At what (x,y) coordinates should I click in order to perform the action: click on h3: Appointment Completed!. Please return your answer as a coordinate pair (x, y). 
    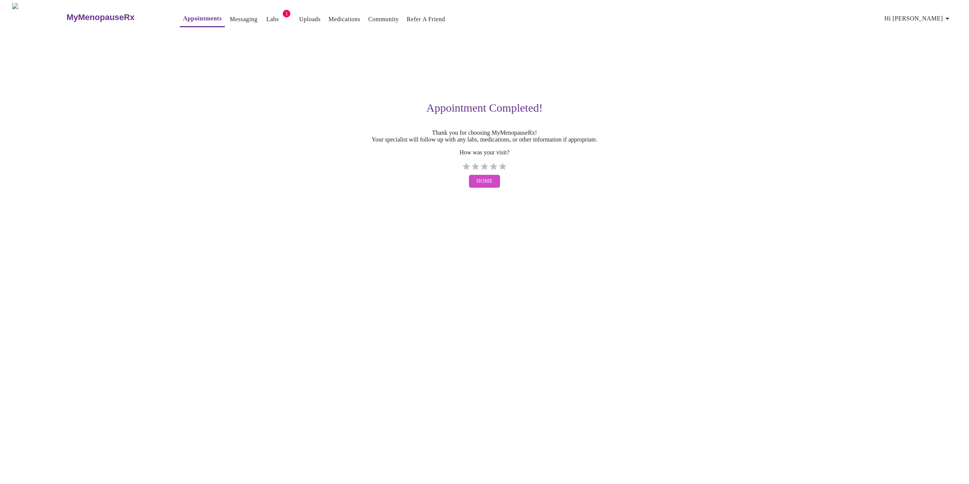
    Looking at the image, I should click on (484, 108).